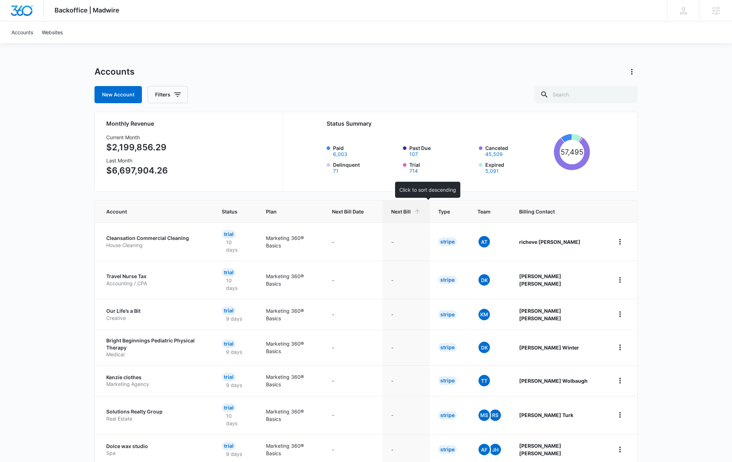  Describe the element at coordinates (348, 211) in the screenshot. I see `span: Next Bill Date` at that location.